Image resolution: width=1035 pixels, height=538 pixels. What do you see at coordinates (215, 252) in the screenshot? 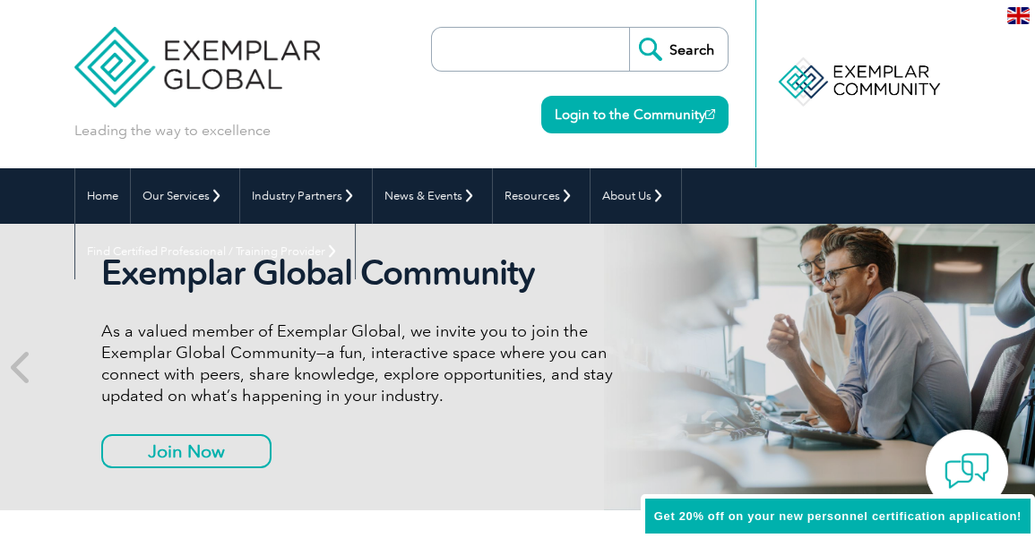
I see `a: Find Certified Professional / Training Provider` at bounding box center [215, 252].